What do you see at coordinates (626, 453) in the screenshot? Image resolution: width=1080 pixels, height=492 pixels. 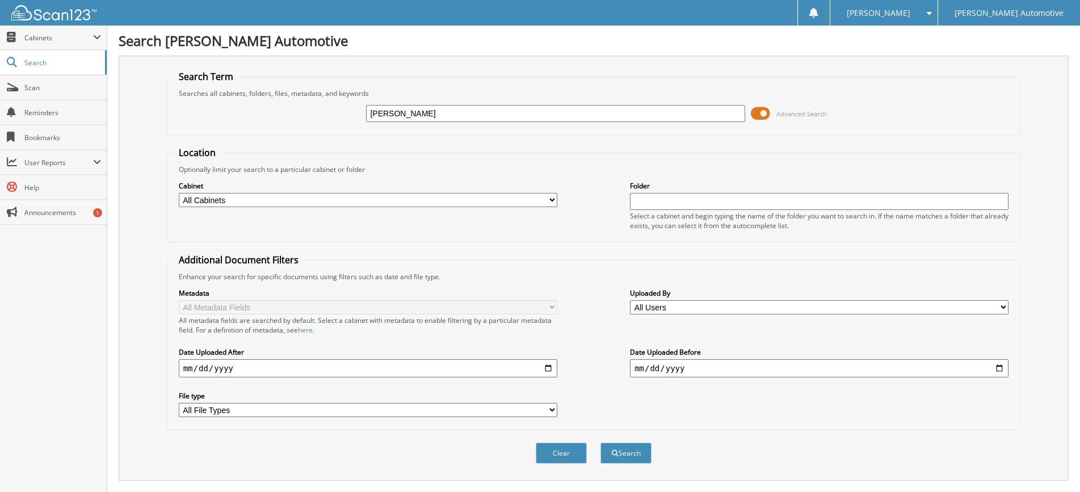 I see `button: Search` at bounding box center [626, 453].